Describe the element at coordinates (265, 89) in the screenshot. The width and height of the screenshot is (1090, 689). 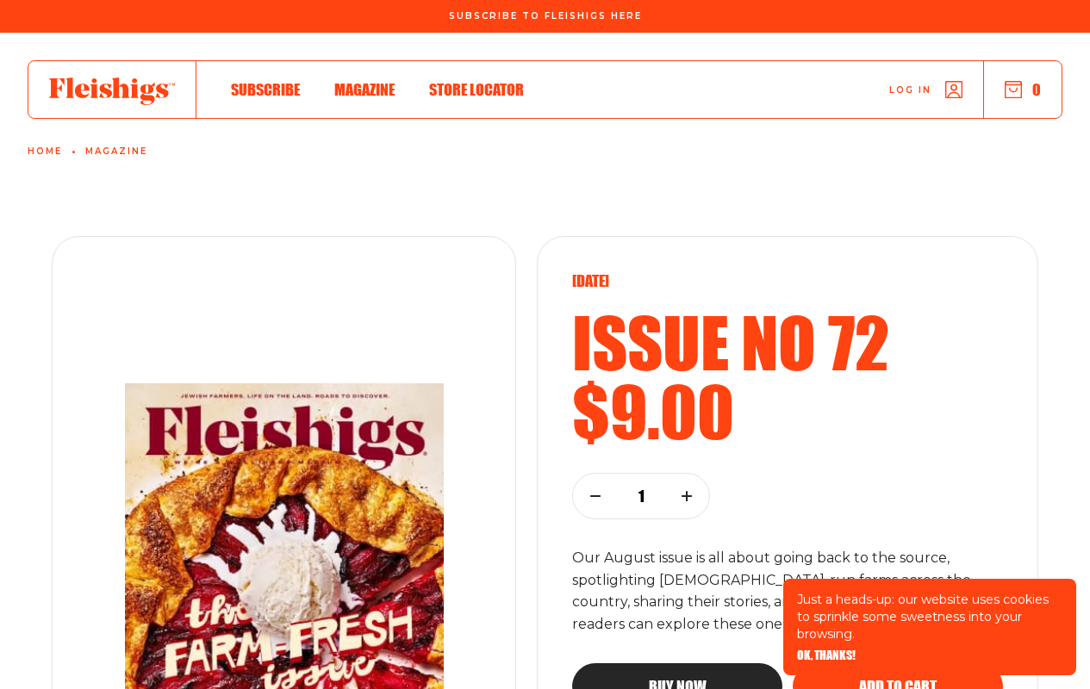
I see `a: Subscribe` at that location.